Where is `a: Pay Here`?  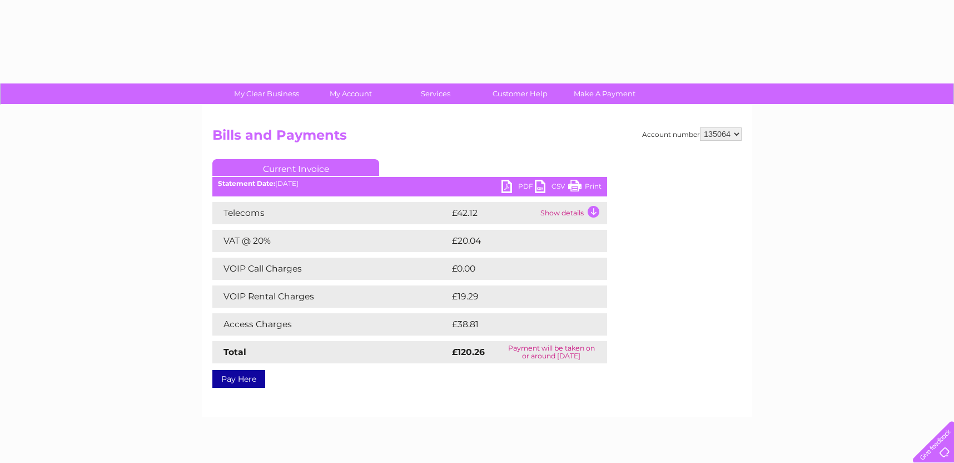 a: Pay Here is located at coordinates (239, 379).